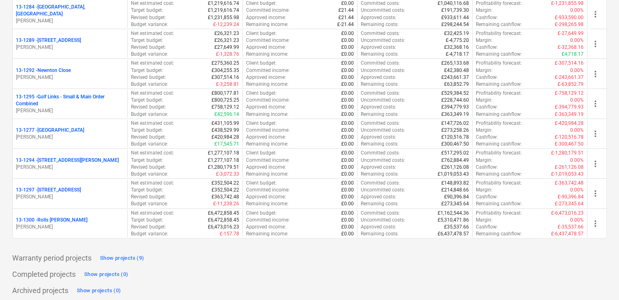 The width and height of the screenshot is (619, 300). What do you see at coordinates (223, 227) in the screenshot?
I see `p: £6,473,016.23` at bounding box center [223, 227].